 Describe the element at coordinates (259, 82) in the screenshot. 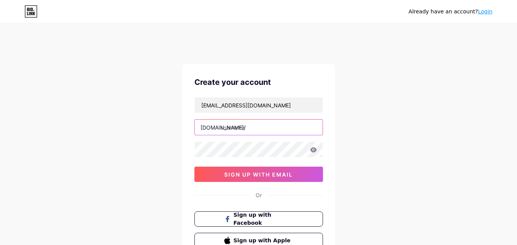

I see `div: Create your account` at that location.